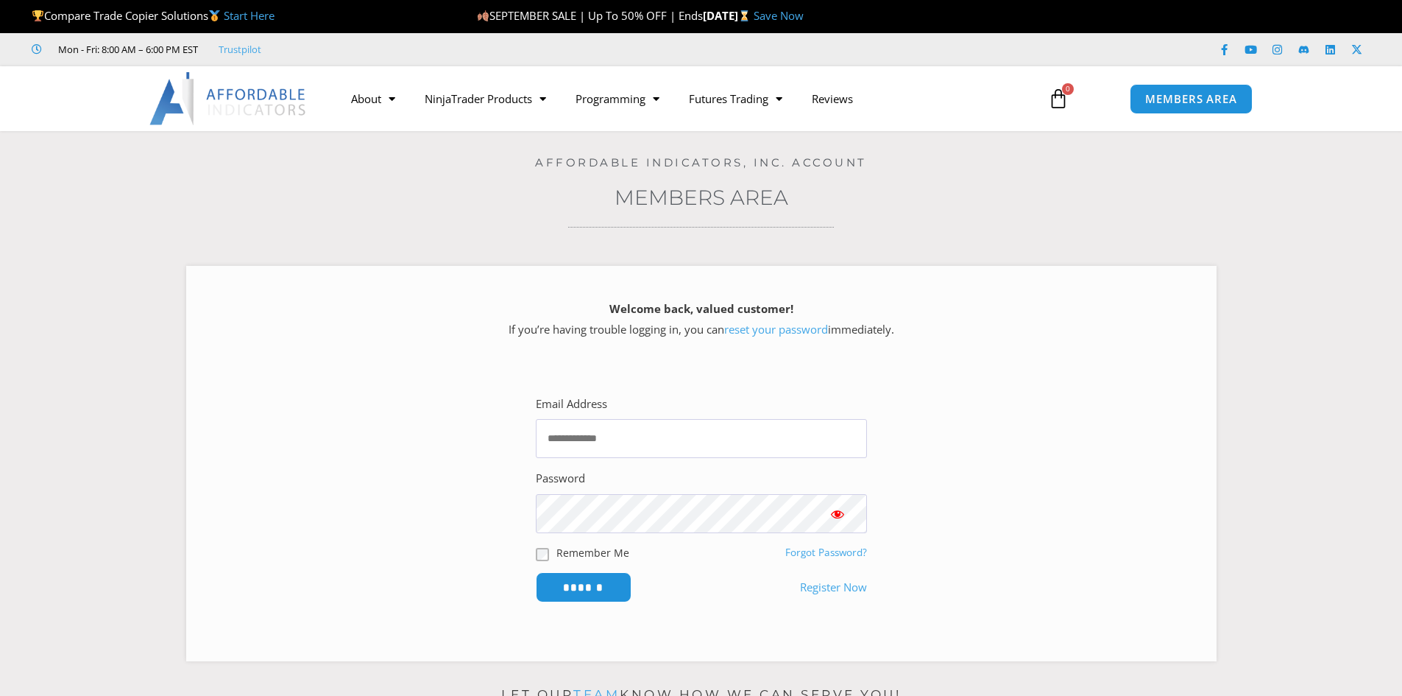 Image resolution: width=1402 pixels, height=696 pixels. I want to click on a: Reviews, so click(833, 99).